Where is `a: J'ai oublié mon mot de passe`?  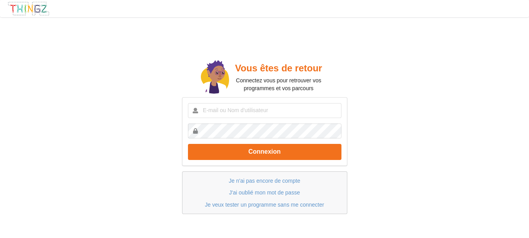 a: J'ai oublié mon mot de passe is located at coordinates (264, 192).